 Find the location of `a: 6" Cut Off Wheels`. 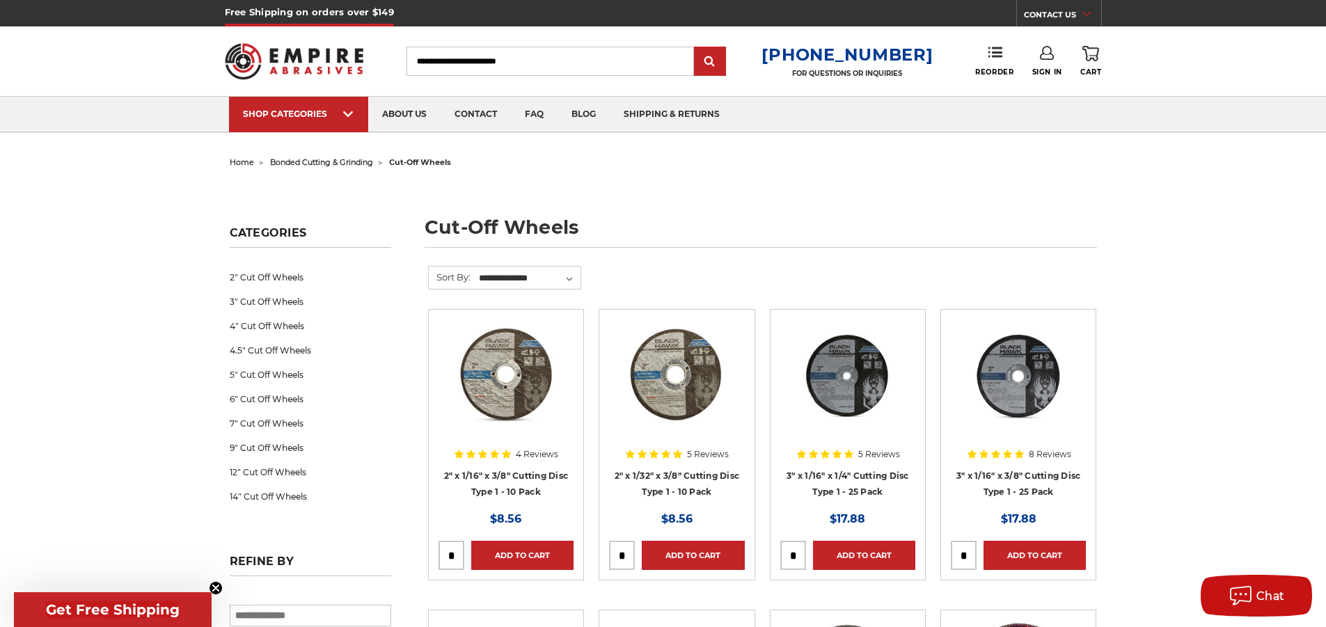

a: 6" Cut Off Wheels is located at coordinates (311, 399).